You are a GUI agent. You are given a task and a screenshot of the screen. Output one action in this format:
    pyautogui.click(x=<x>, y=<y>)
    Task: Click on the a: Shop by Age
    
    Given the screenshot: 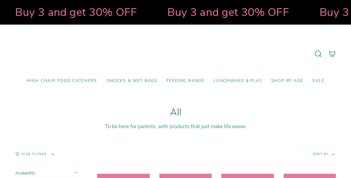 What is the action you would take?
    pyautogui.click(x=287, y=81)
    